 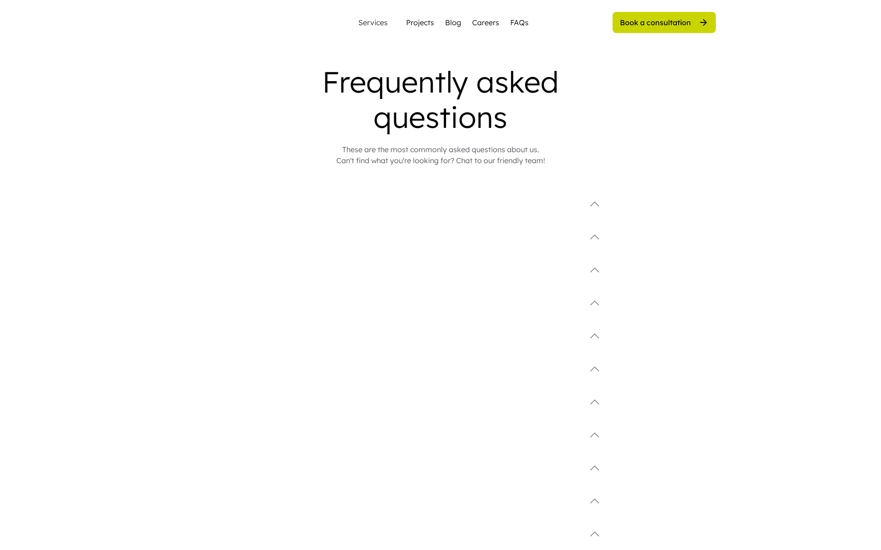 What do you see at coordinates (519, 22) in the screenshot?
I see `a: FAQs` at bounding box center [519, 22].